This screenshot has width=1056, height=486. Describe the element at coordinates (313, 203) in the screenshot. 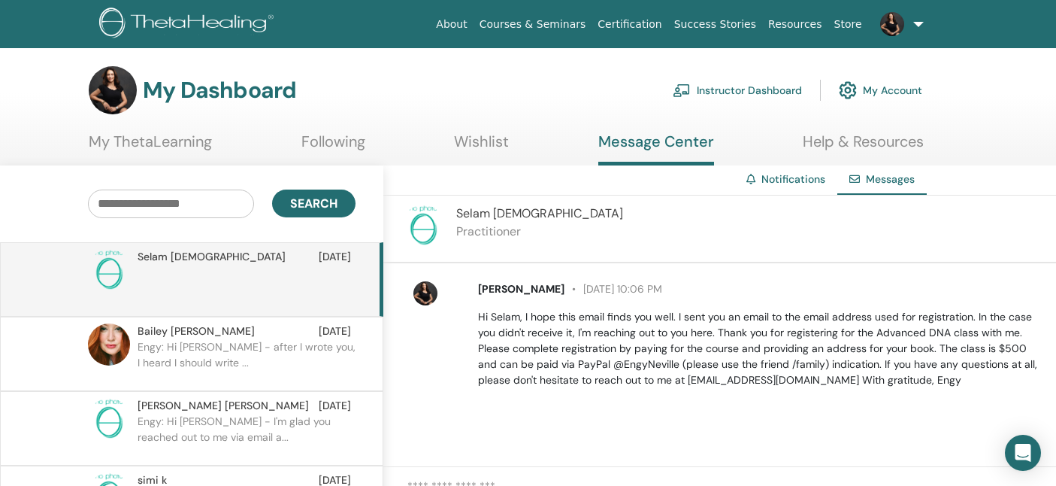

I see `span: Search` at that location.